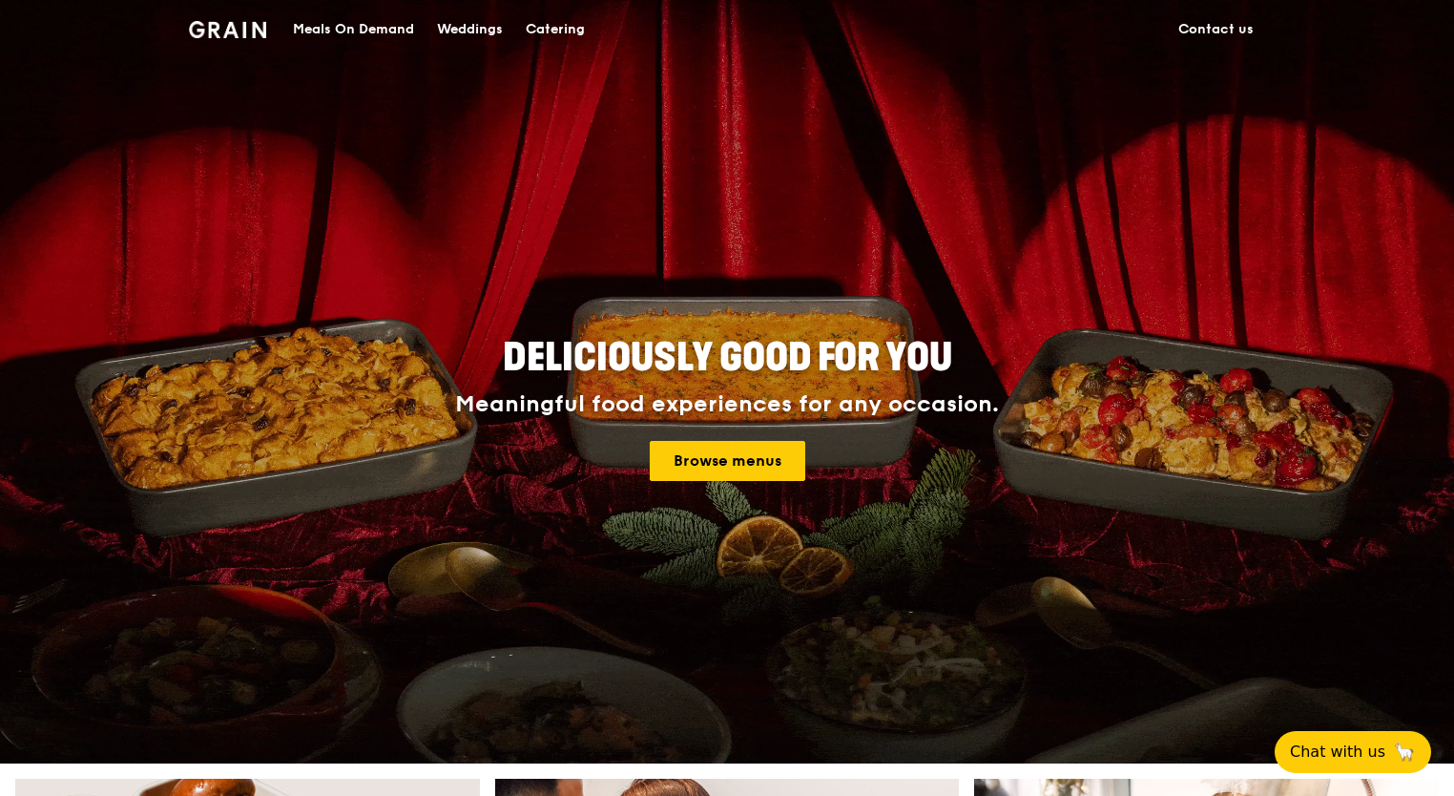 The width and height of the screenshot is (1454, 796). What do you see at coordinates (1353, 752) in the screenshot?
I see `button: Chat with us🦙` at bounding box center [1353, 752].